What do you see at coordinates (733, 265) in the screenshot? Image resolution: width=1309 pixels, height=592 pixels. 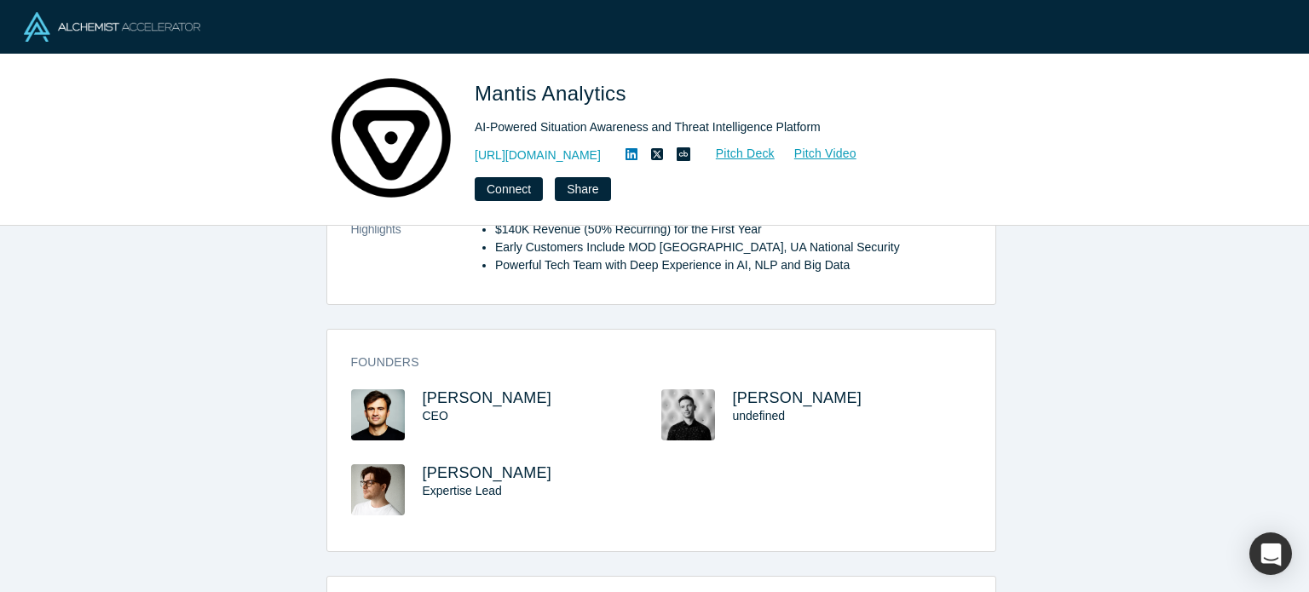 I see `li: Powerful Tech Team with Deep Experience in AI, NLP and Big Data` at bounding box center [733, 265].